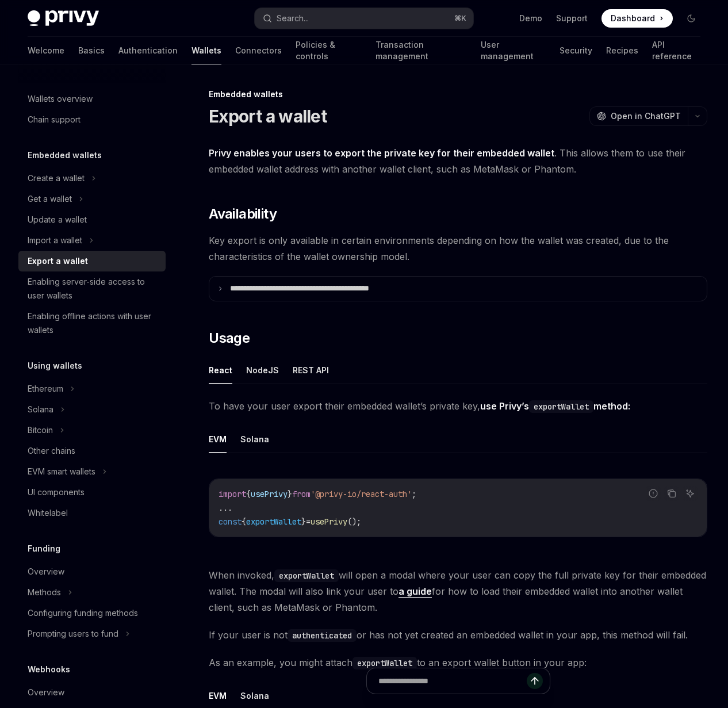  What do you see at coordinates (54, 120) in the screenshot?
I see `div: Chain support` at bounding box center [54, 120].